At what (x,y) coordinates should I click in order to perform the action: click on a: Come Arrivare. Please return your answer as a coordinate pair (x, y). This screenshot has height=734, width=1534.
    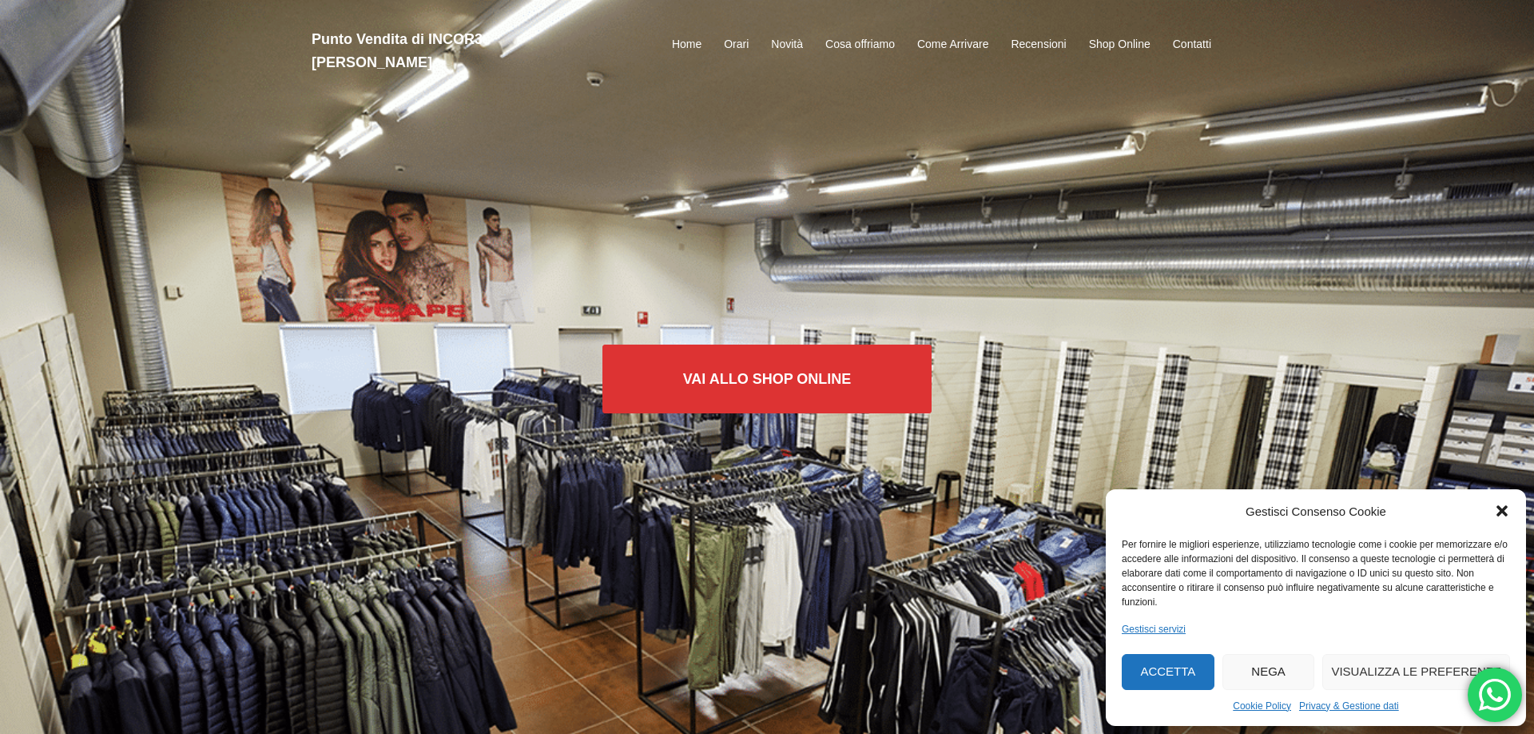
    Looking at the image, I should click on (952, 45).